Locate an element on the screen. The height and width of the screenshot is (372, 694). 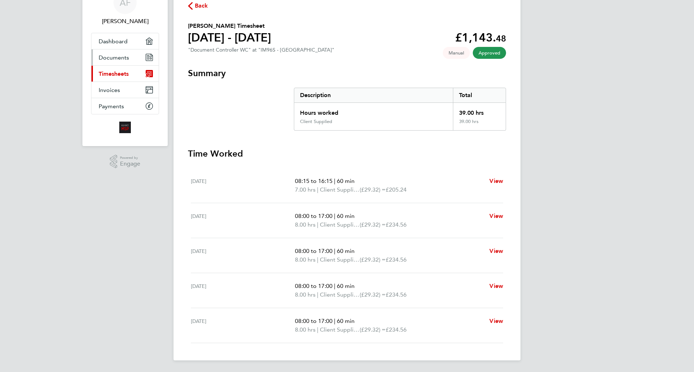
div: Hours worked is located at coordinates (373, 111).